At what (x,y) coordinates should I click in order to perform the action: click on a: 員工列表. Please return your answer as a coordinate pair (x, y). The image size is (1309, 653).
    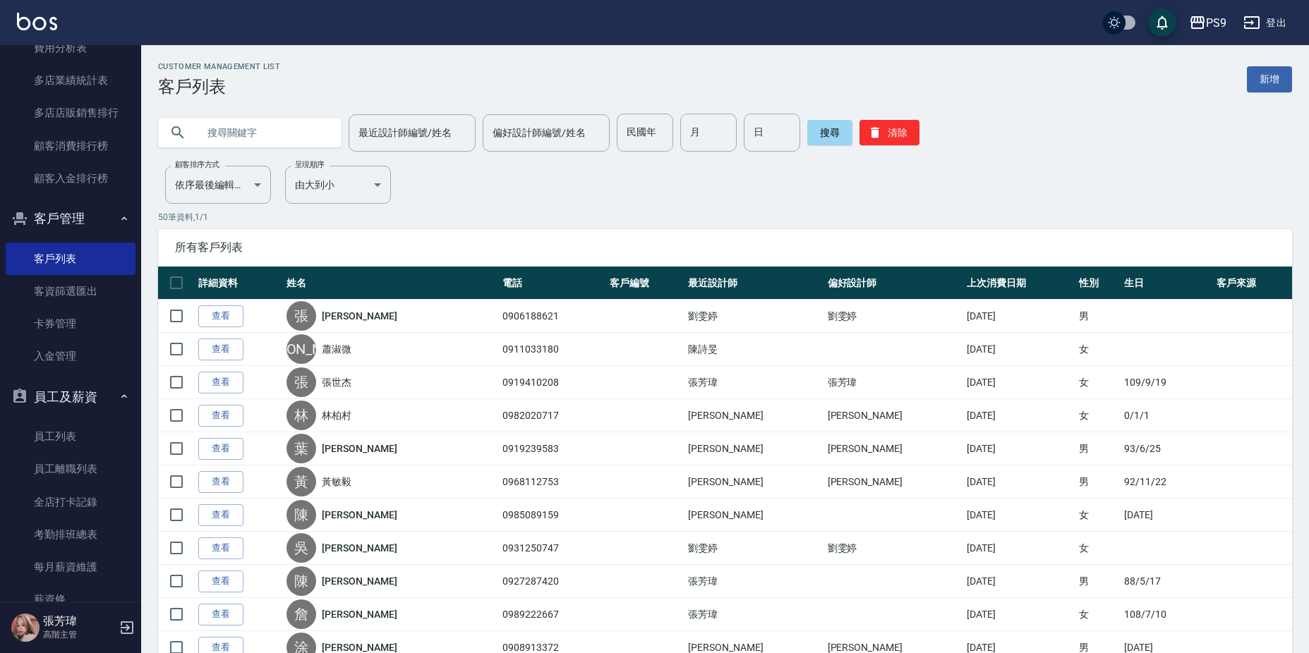
    Looking at the image, I should click on (71, 437).